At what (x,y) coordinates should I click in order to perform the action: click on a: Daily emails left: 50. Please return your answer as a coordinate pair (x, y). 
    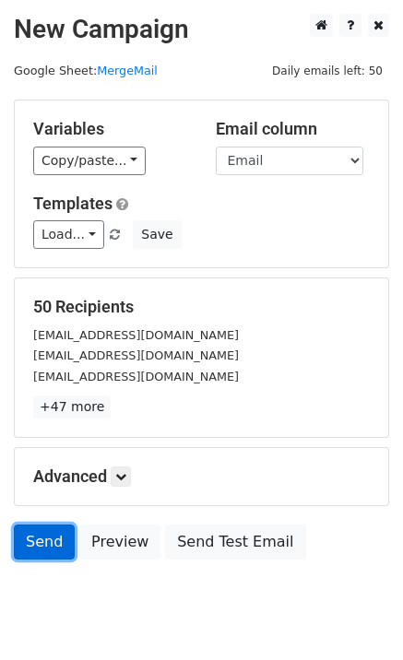
    Looking at the image, I should click on (327, 70).